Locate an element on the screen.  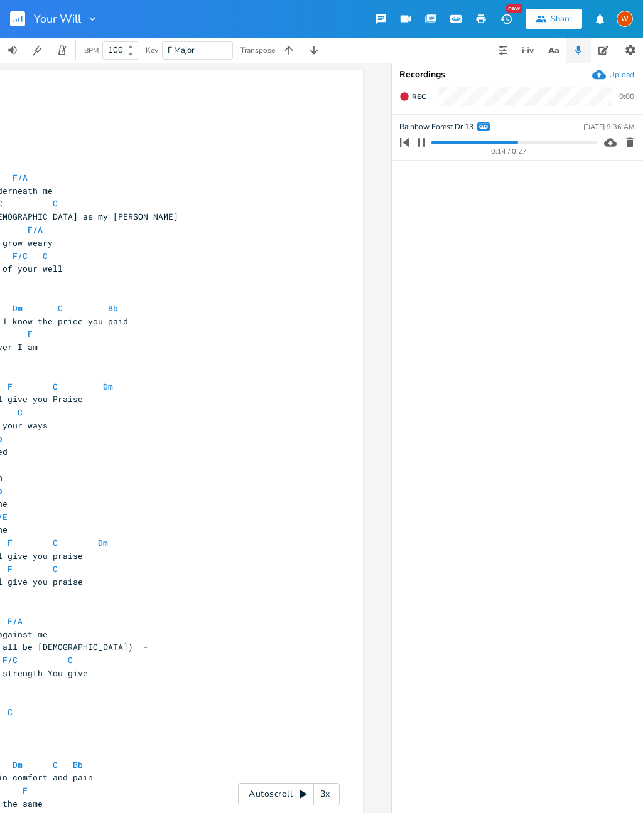
div: Worship Pastor is located at coordinates (624, 19).